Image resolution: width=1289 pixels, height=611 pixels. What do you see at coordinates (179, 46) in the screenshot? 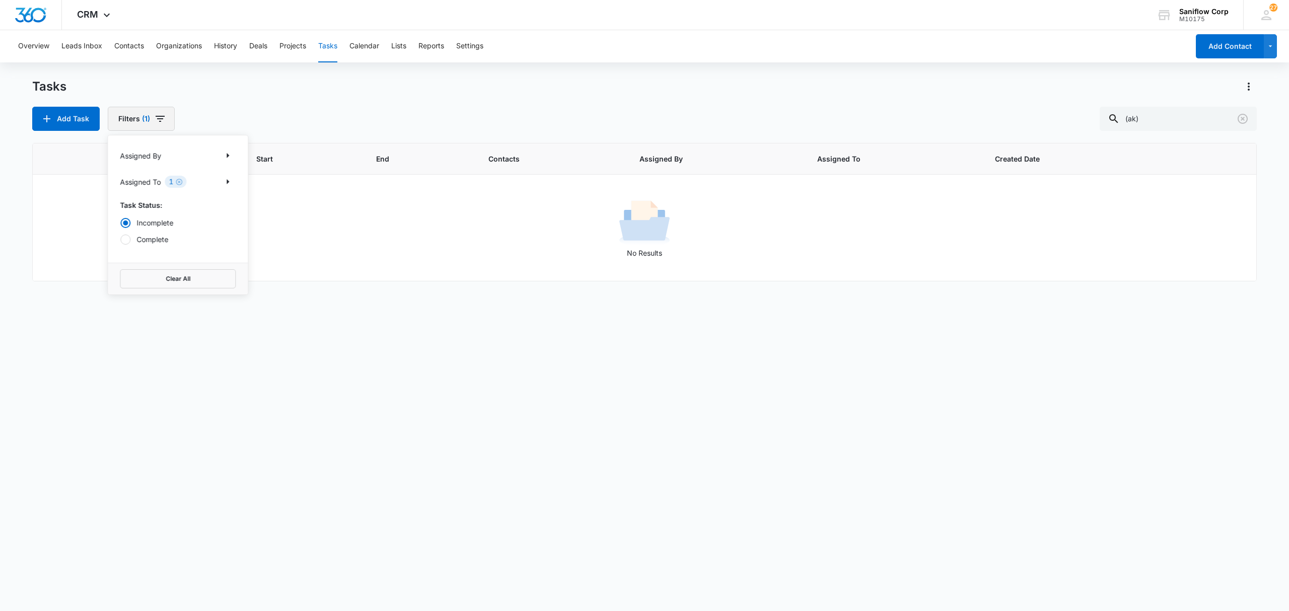
I see `button: Organizations` at bounding box center [179, 46].